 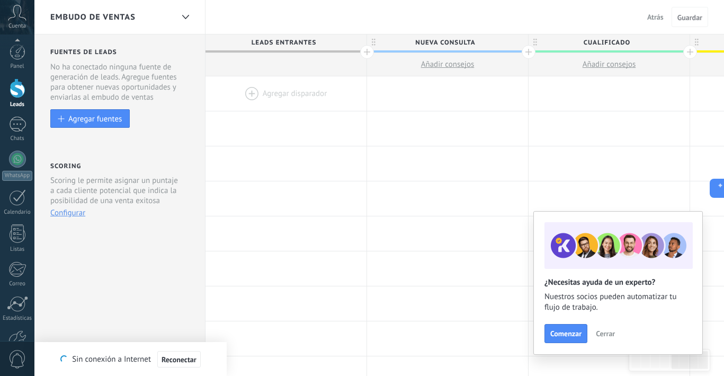 What do you see at coordinates (179, 359) in the screenshot?
I see `span: Reconectar` at bounding box center [179, 359].